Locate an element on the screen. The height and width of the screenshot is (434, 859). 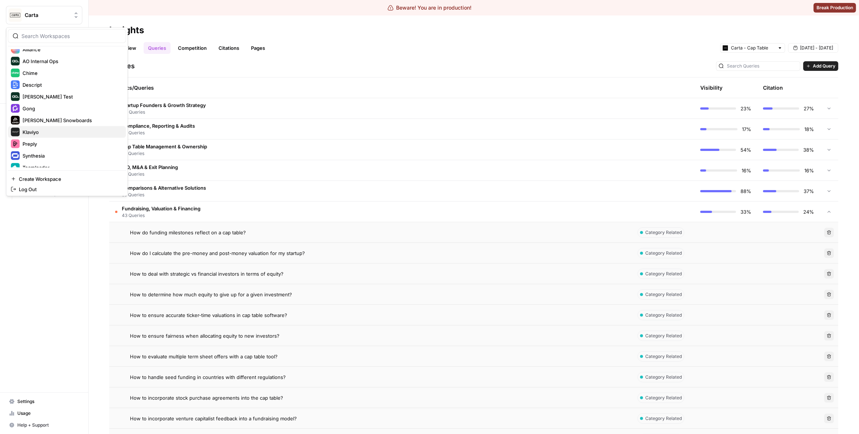
button: Help + Support is located at coordinates (44, 425).